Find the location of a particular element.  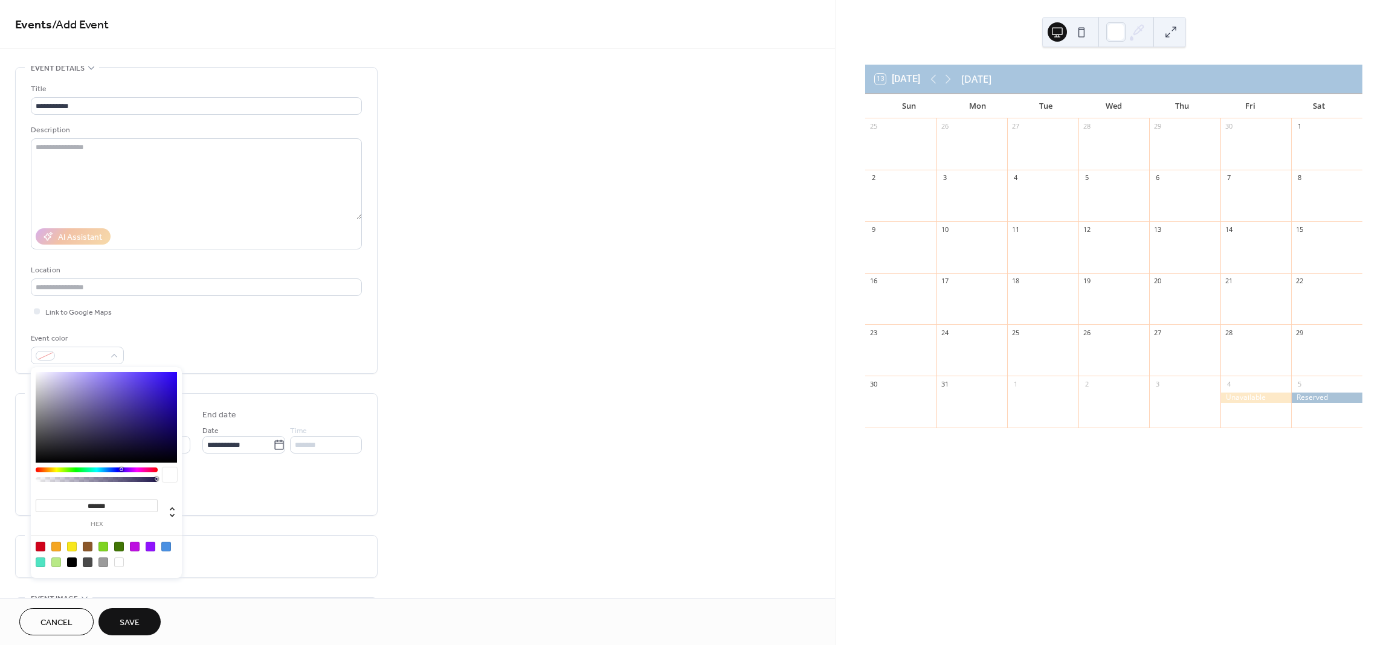

div: Wed is located at coordinates (1113, 106).